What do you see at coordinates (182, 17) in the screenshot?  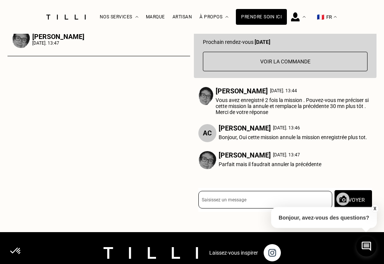 I see `div: Artisan` at bounding box center [182, 17].